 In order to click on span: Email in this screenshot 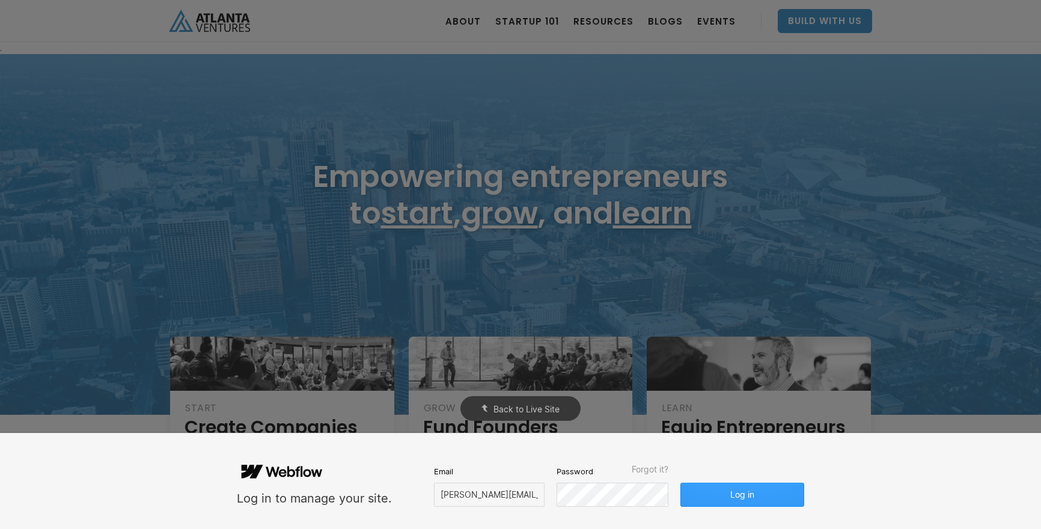, I will do `click(443, 471)`.